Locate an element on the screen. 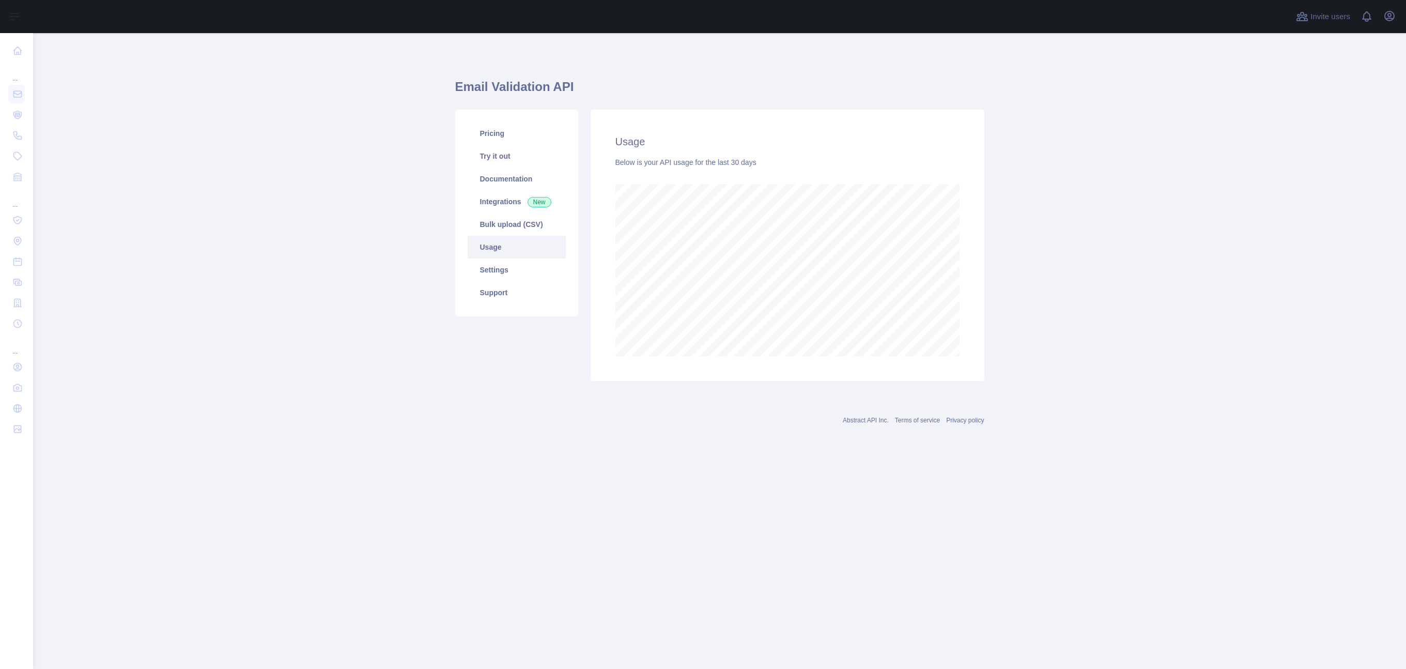  a: Settings is located at coordinates (517, 270).